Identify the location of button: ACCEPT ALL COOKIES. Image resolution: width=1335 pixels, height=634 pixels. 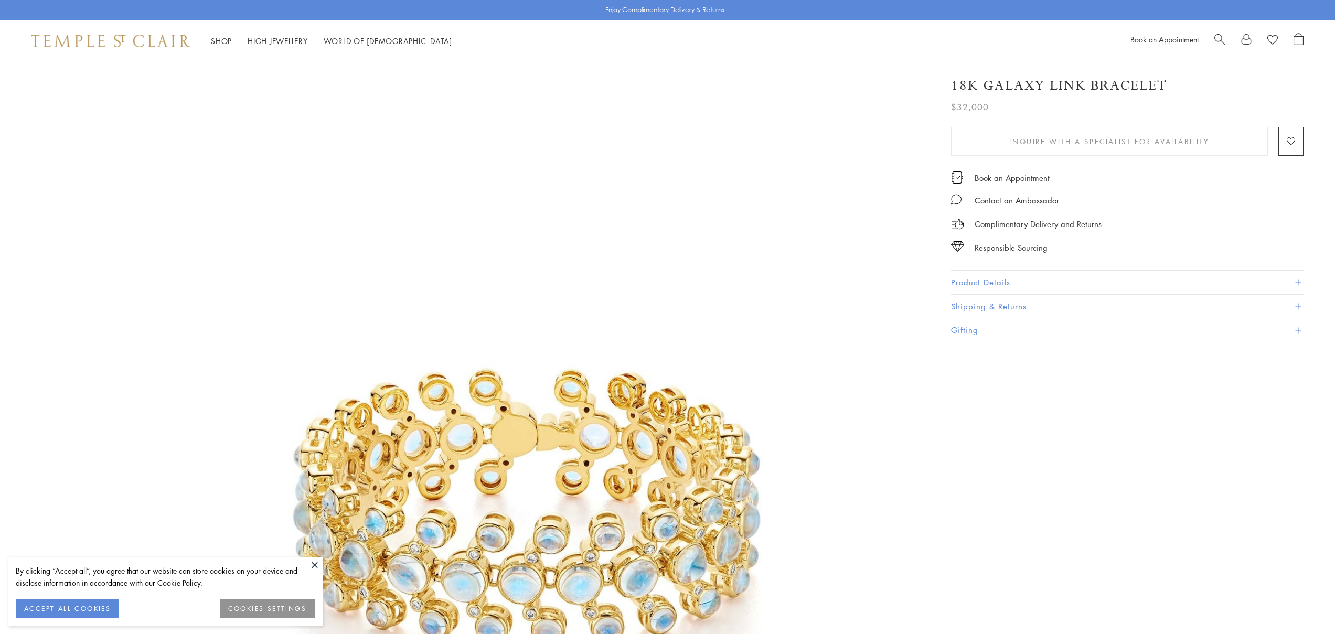
(67, 609).